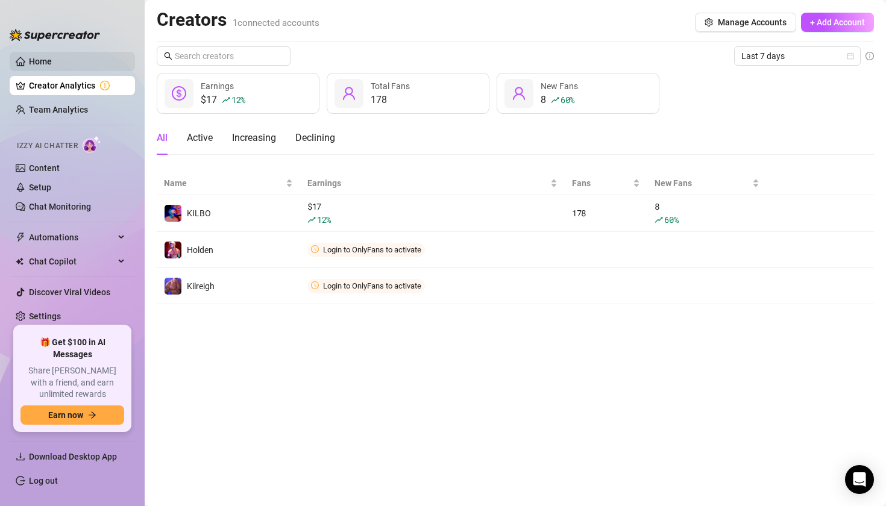 The image size is (886, 506). Describe the element at coordinates (45, 317) in the screenshot. I see `a: Settings` at that location.